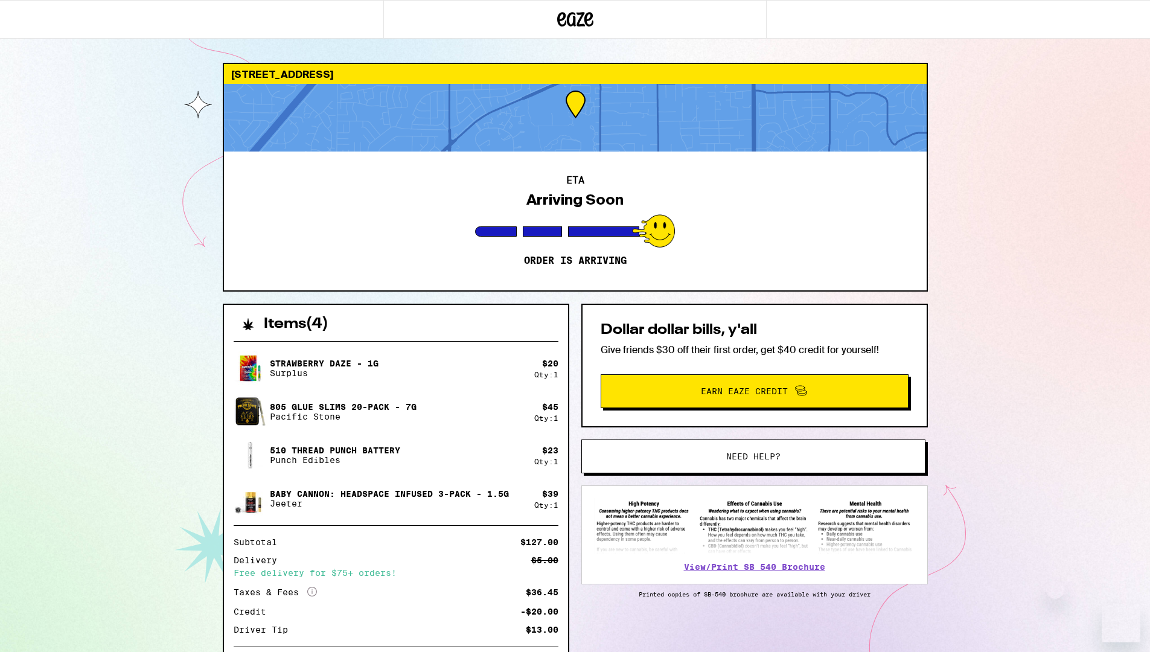 The width and height of the screenshot is (1150, 652). What do you see at coordinates (389, 504) in the screenshot?
I see `p: Jeeter` at bounding box center [389, 504].